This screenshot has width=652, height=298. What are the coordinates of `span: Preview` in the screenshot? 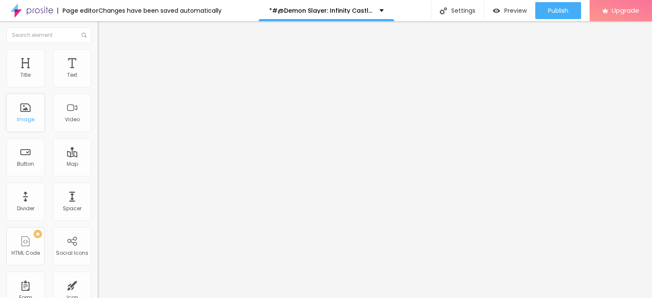 It's located at (515, 11).